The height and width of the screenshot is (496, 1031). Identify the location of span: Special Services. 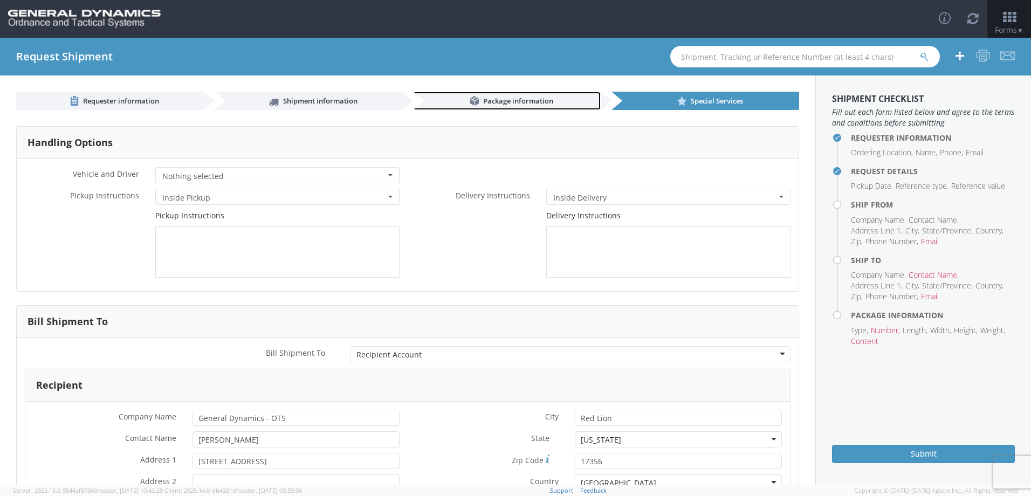
(716, 101).